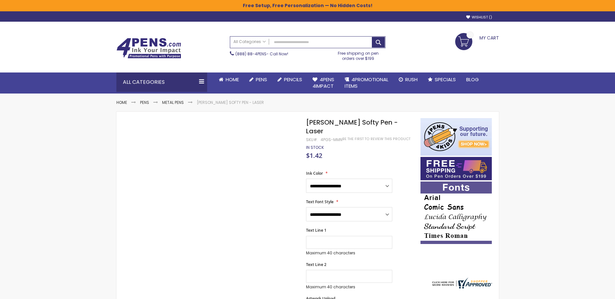 This screenshot has height=299, width=615. I want to click on div: 4PGS-MMN, so click(331, 140).